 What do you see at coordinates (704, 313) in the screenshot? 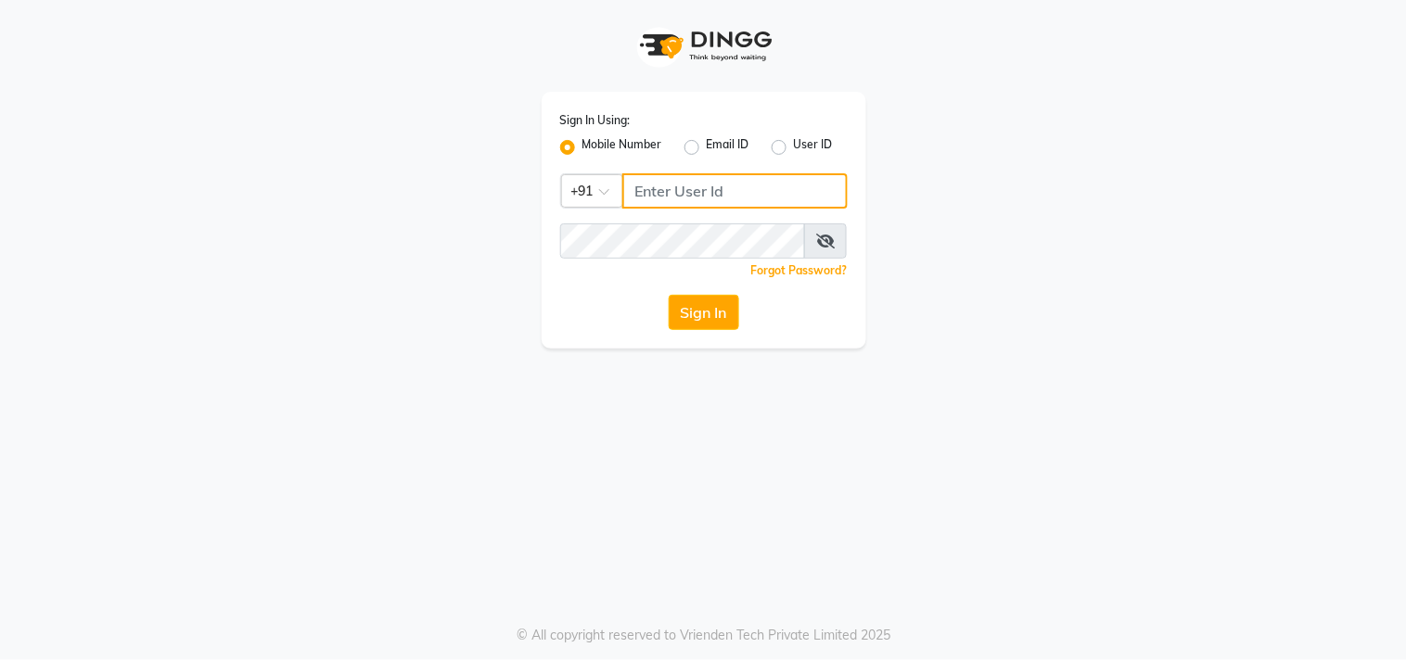
I see `button: Sign In` at bounding box center [704, 313].